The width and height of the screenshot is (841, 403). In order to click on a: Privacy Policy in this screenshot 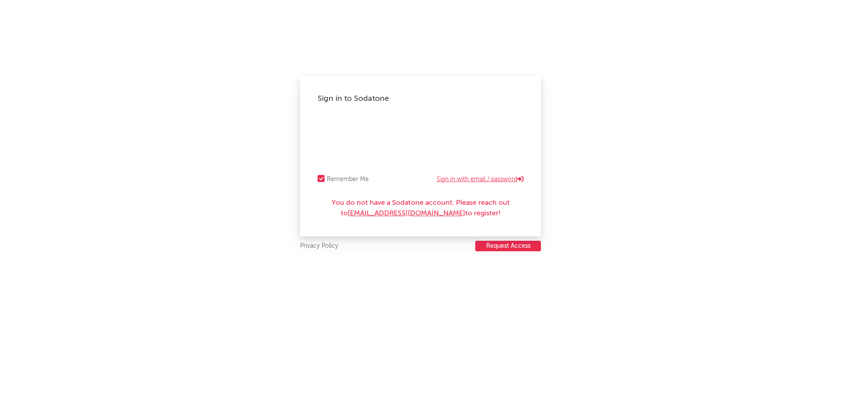, I will do `click(319, 246)`.